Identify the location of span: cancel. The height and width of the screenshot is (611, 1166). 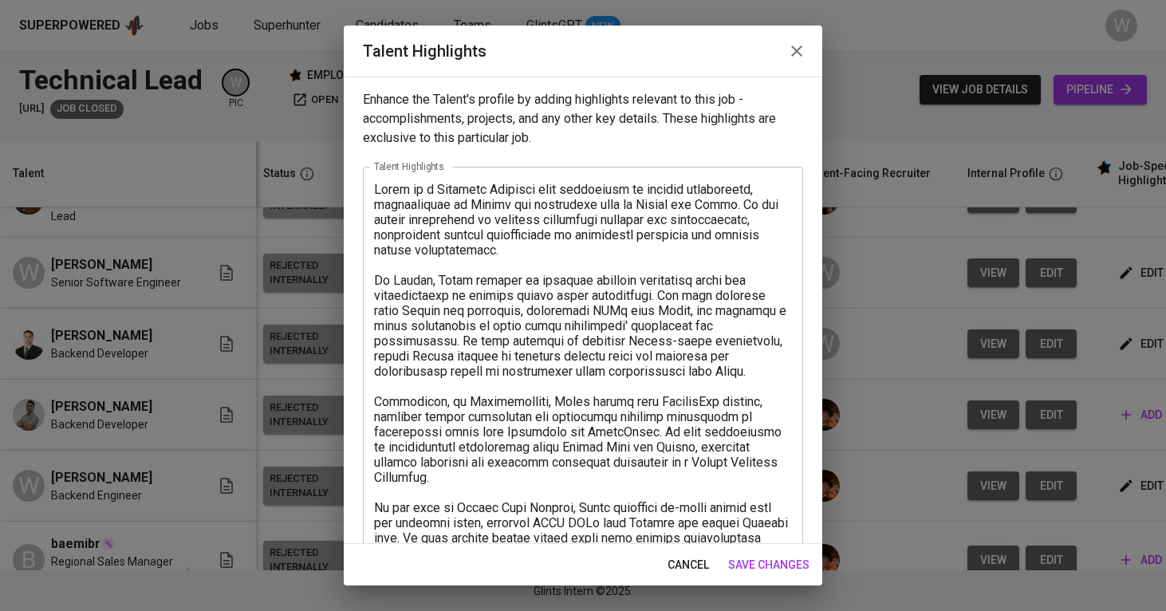
(688, 565).